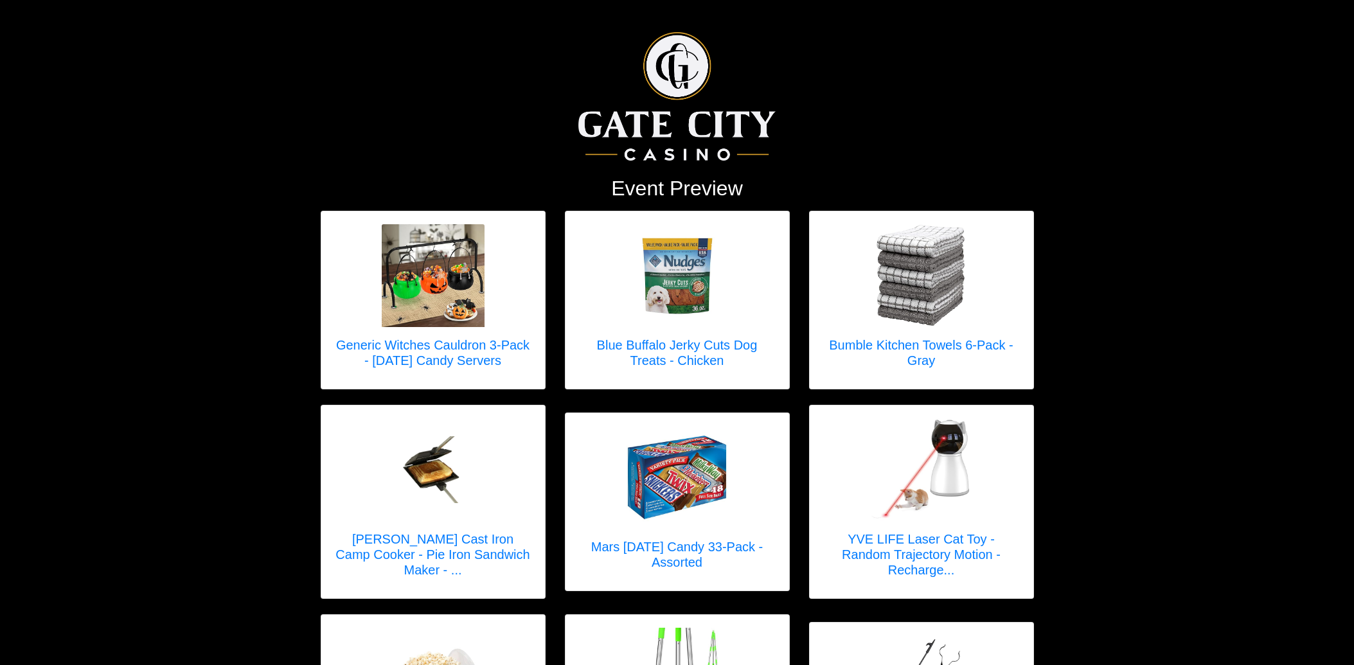  What do you see at coordinates (433, 470) in the screenshot?
I see `img: Coghlan's Cast Iron Camp Cooker - Pie Iron Sandwich Maker - Pre-Seasoned` at bounding box center [433, 470].